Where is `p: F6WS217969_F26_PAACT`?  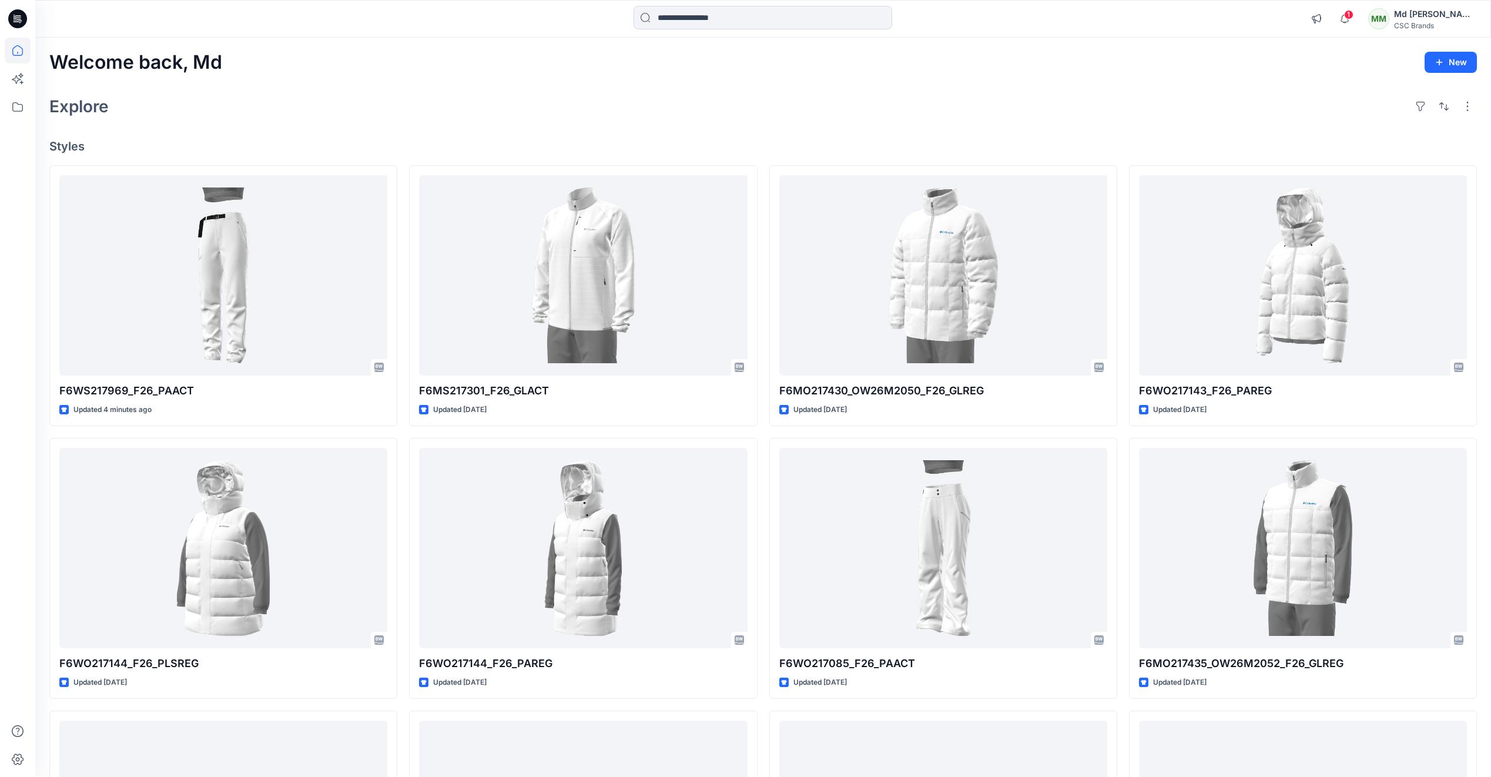
p: F6WS217969_F26_PAACT is located at coordinates (223, 391).